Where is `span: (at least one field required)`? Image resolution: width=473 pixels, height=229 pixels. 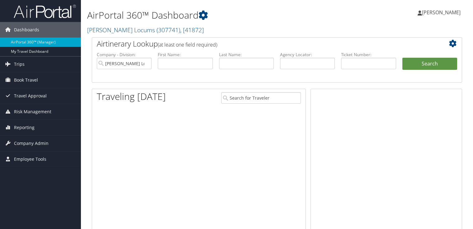 span: (at least one field required) is located at coordinates (187, 45).